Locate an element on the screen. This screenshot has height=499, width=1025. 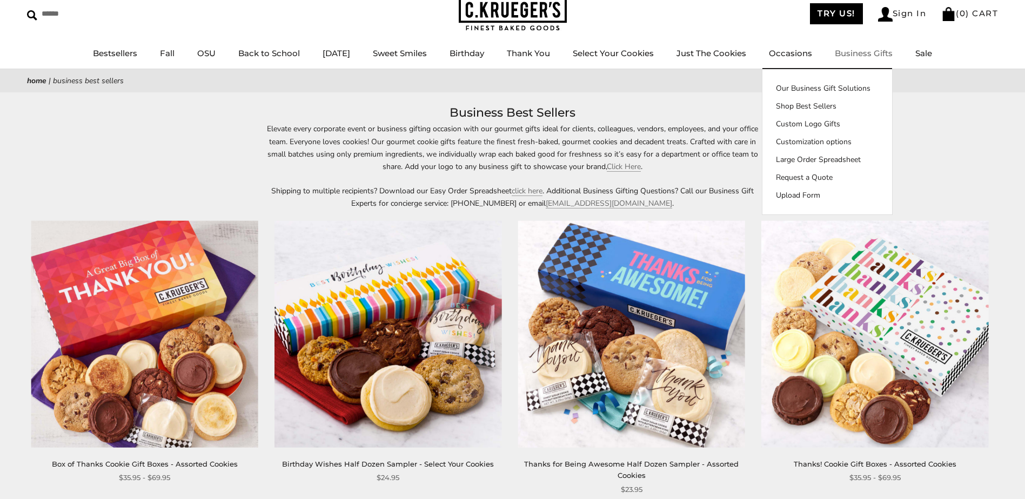
img: Thanks for Being Awesome Half Dozen Sampler - Assorted Cookies is located at coordinates (631, 334).